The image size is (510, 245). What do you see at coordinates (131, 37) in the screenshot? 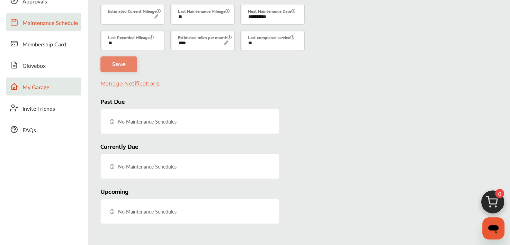
I see `label: Last Recorded Mileage` at bounding box center [131, 37].